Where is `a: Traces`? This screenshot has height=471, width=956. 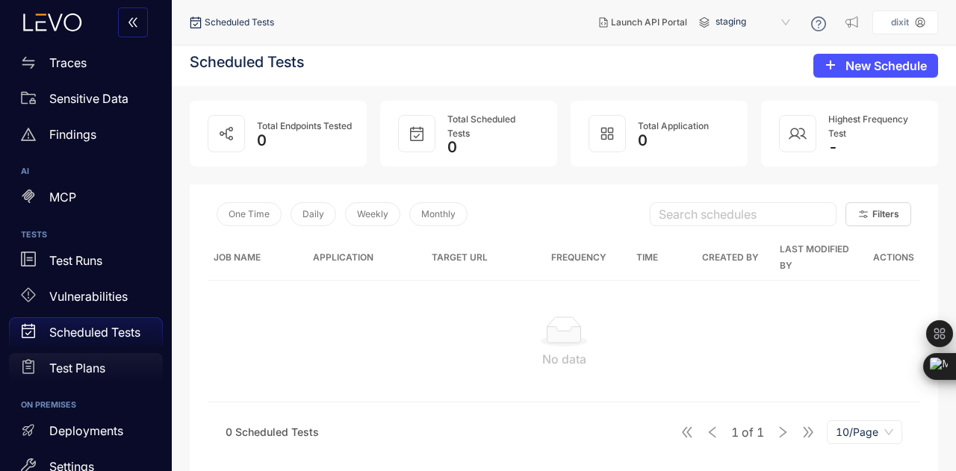 a: Traces is located at coordinates (86, 66).